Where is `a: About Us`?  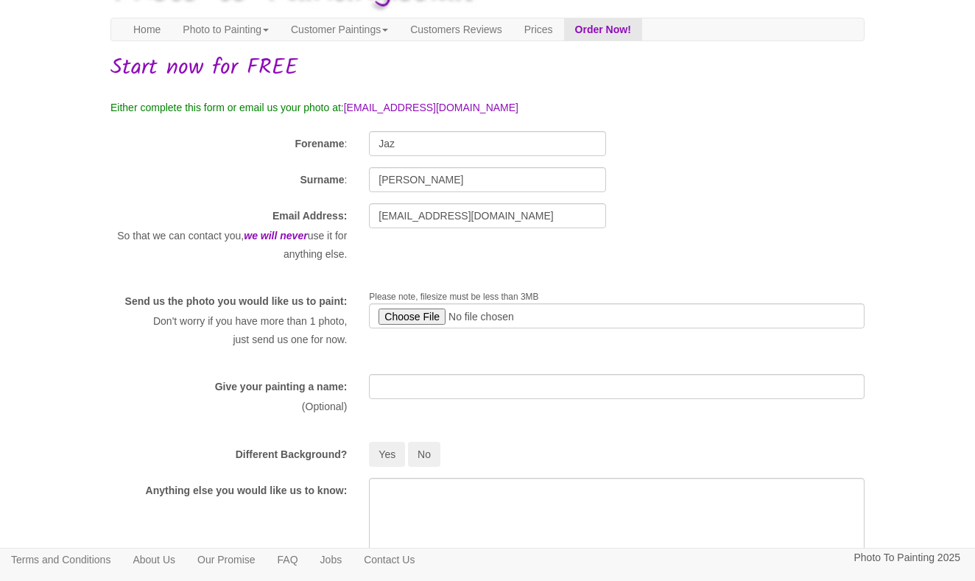 a: About Us is located at coordinates (154, 559).